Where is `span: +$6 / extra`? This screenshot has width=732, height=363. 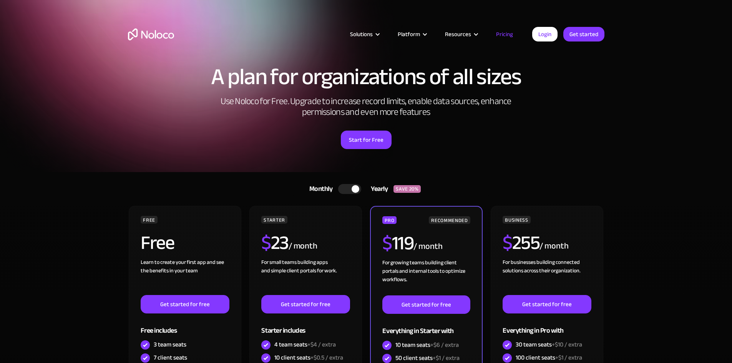 span: +$6 / extra is located at coordinates (445, 345).